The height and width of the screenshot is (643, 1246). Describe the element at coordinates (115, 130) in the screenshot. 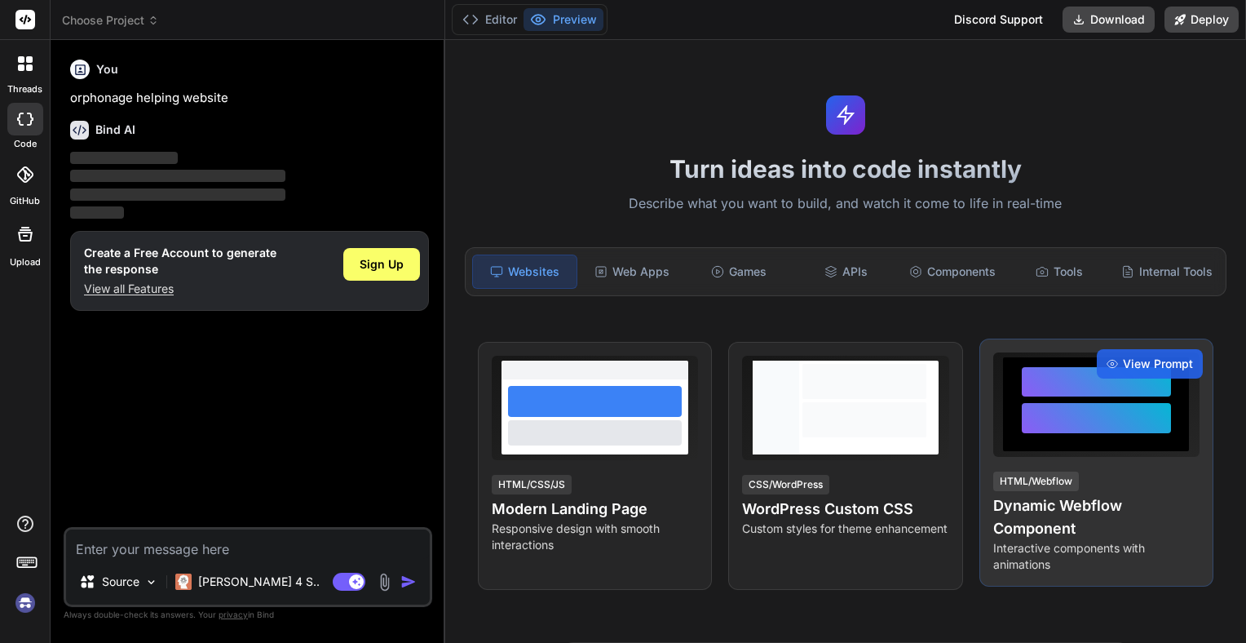

I see `h6: Bind AI` at that location.